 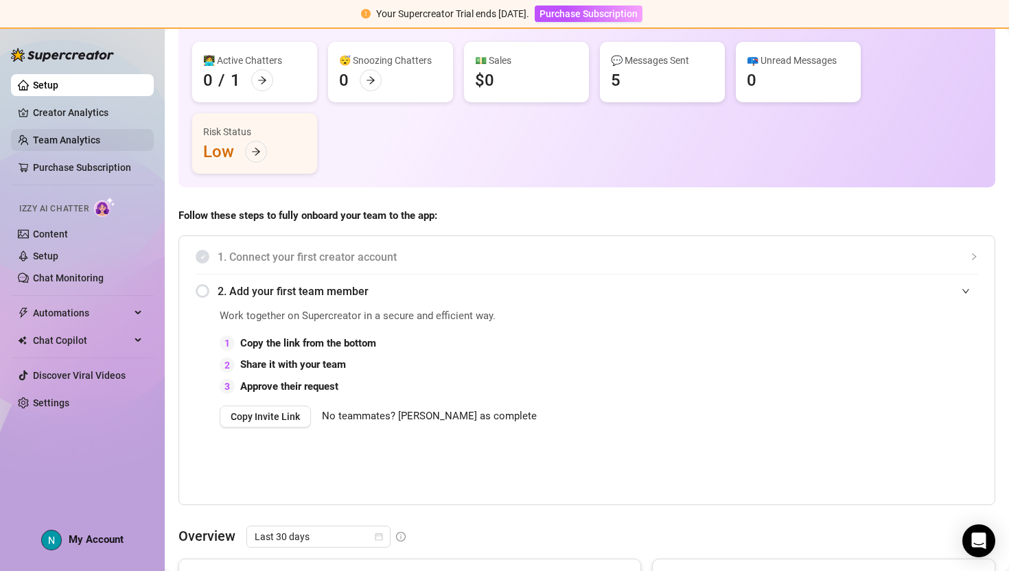 I want to click on div: 3, so click(x=227, y=386).